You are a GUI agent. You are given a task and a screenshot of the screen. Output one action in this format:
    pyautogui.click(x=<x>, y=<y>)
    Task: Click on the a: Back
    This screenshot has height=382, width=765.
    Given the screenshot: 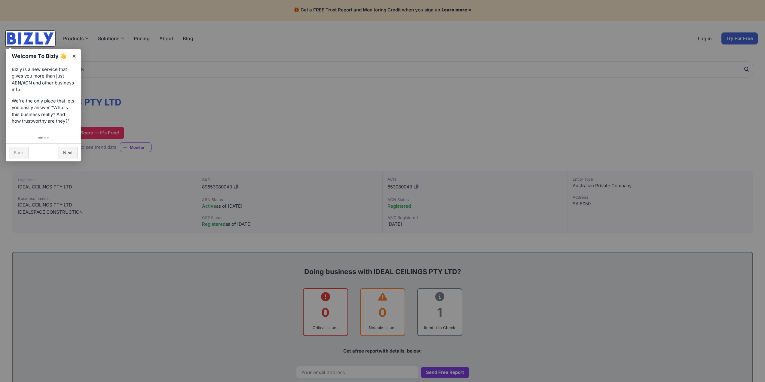 What is the action you would take?
    pyautogui.click(x=19, y=152)
    